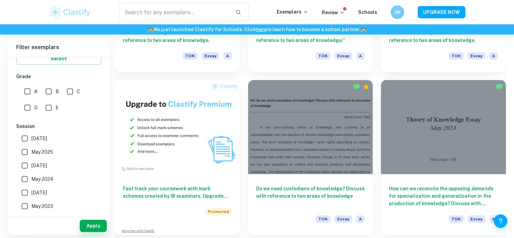  I want to click on span: E, so click(57, 108).